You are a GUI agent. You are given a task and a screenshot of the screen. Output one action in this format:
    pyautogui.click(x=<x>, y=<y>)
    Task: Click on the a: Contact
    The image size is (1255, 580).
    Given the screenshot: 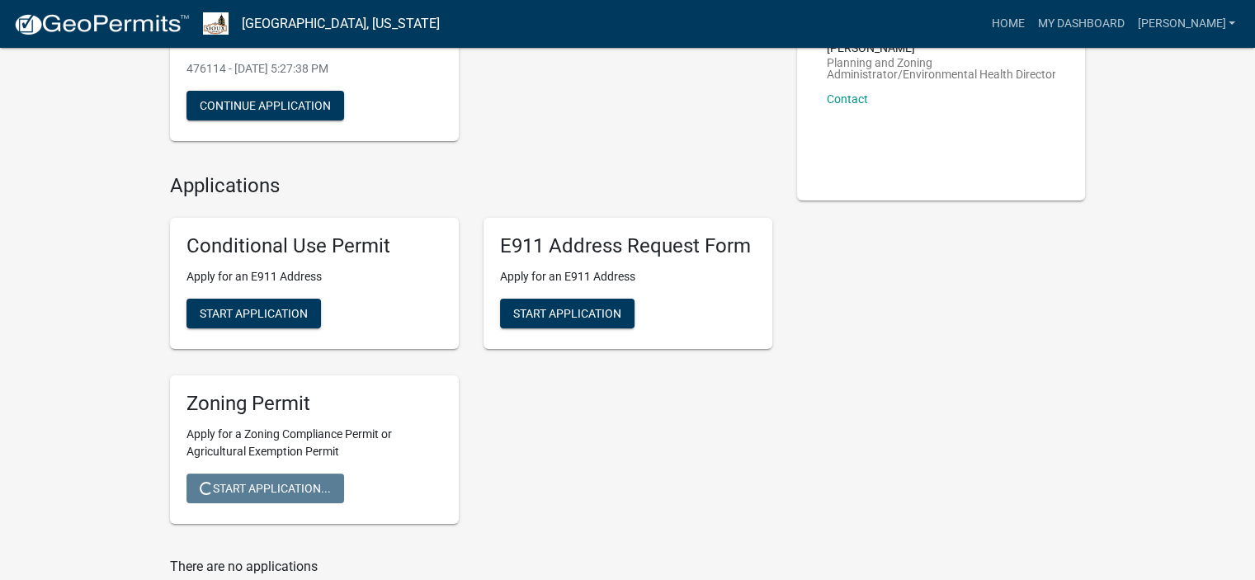 What is the action you would take?
    pyautogui.click(x=847, y=99)
    